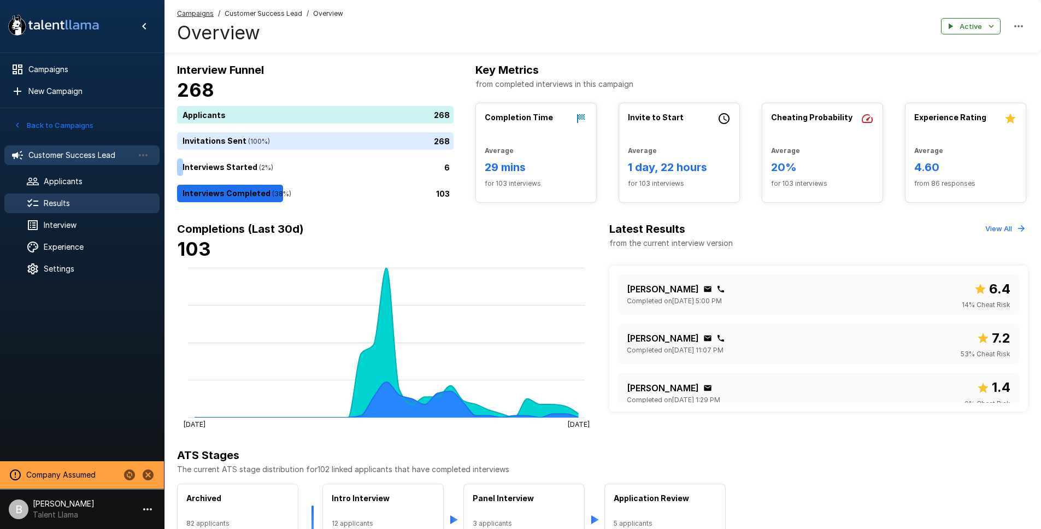  I want to click on button: View All, so click(1005, 228).